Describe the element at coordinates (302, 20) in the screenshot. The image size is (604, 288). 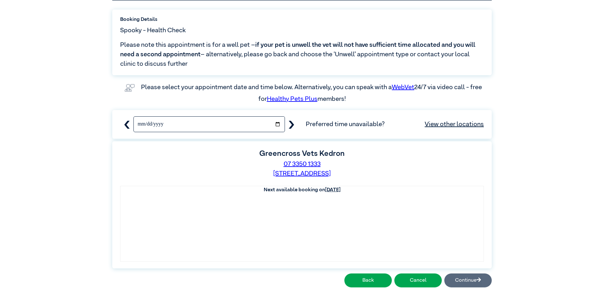
I see `label: Booking Details` at that location.